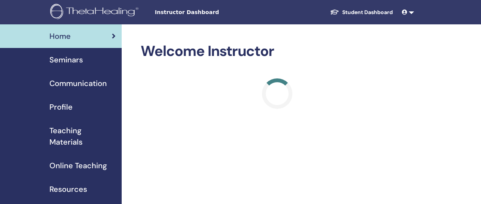 The height and width of the screenshot is (204, 481). I want to click on a: Student Dashboard, so click(361, 12).